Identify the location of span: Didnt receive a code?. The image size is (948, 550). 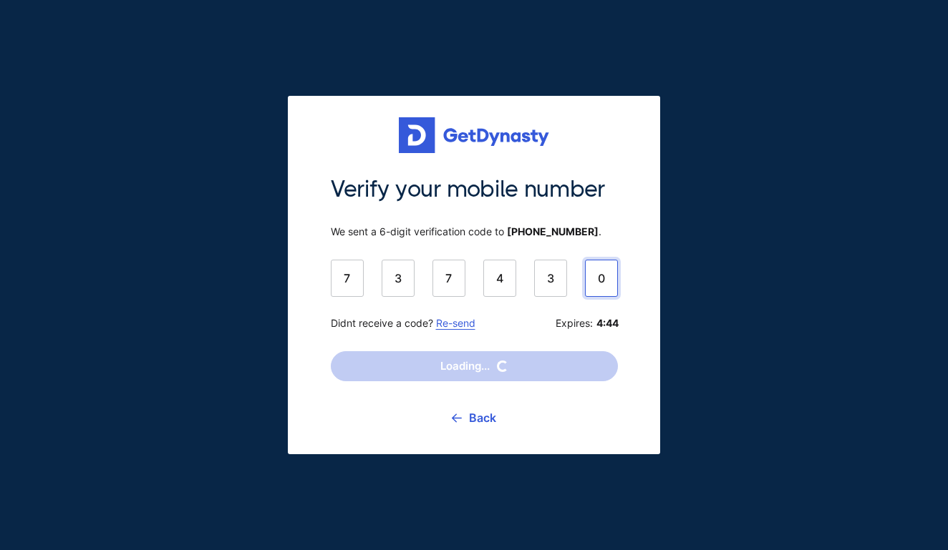
(403, 324).